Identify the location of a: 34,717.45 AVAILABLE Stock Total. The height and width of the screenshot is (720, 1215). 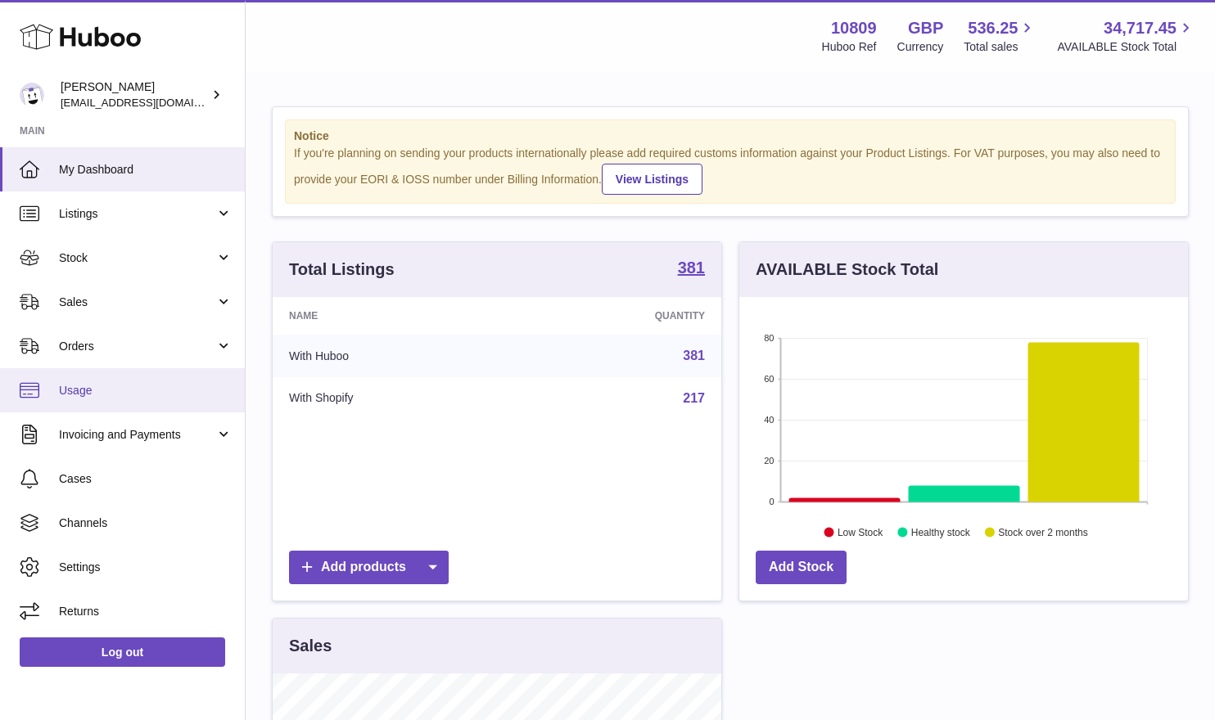
(1126, 36).